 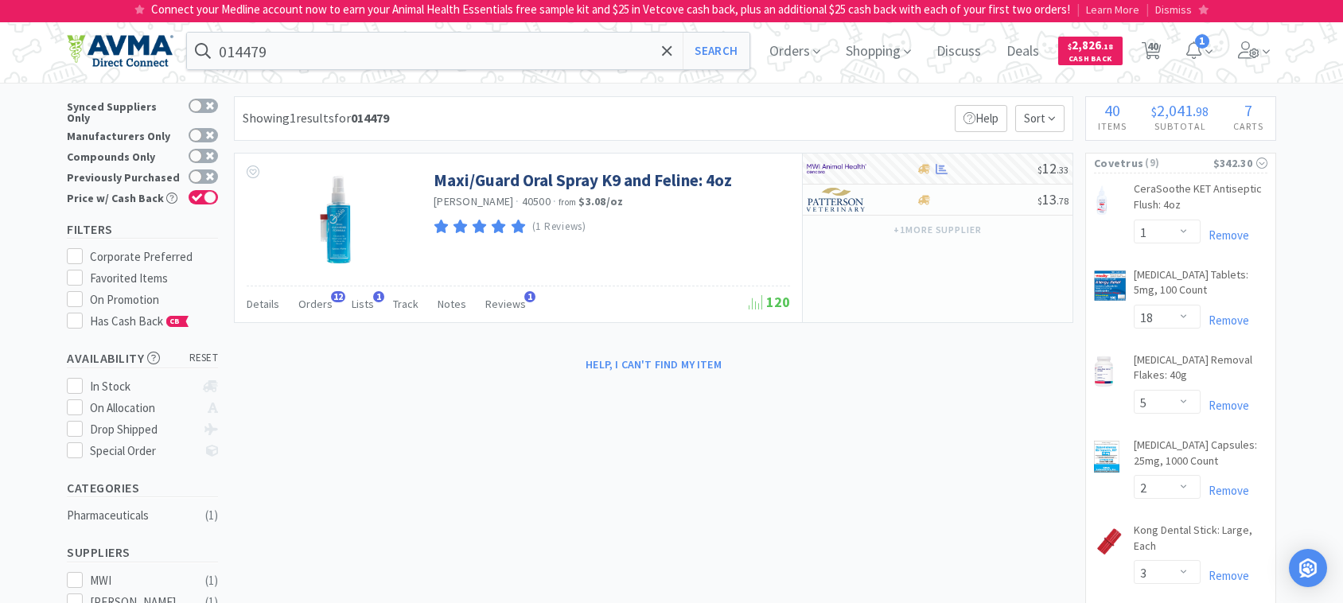 What do you see at coordinates (878, 51) in the screenshot?
I see `span: Shopping` at bounding box center [878, 51].